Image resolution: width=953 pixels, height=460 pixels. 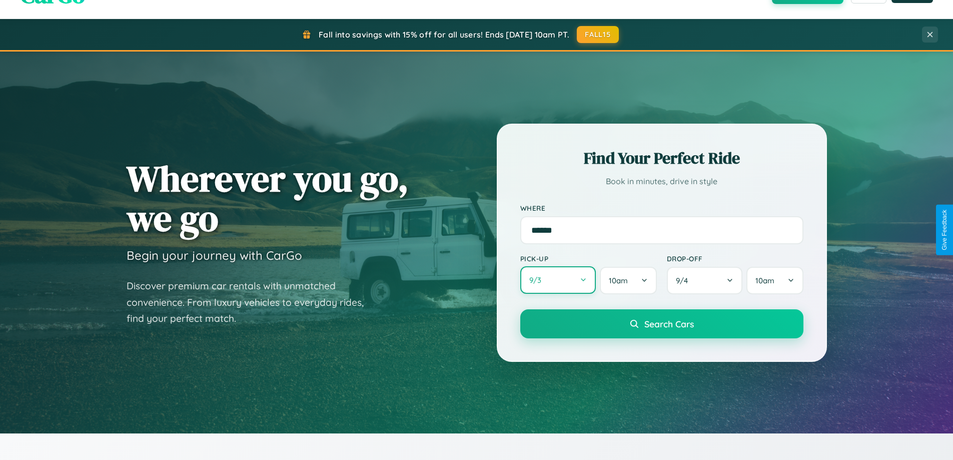 I want to click on label: Pick-up, so click(x=589, y=258).